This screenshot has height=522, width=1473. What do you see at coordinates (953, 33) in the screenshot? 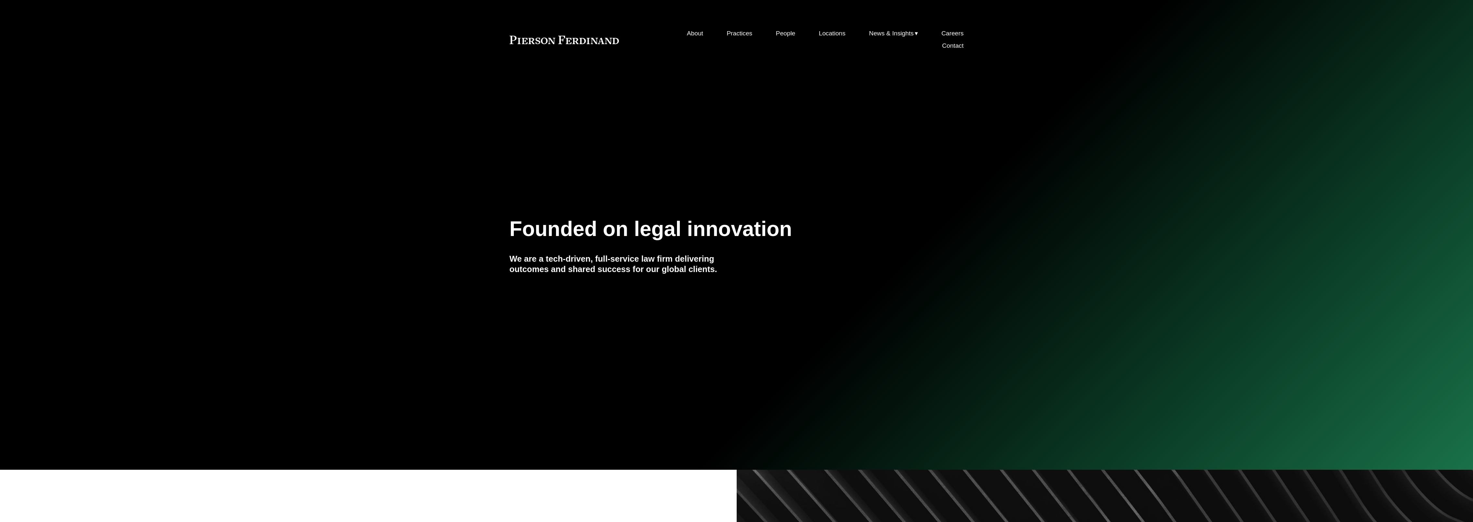
I see `a: Careers` at bounding box center [953, 33].